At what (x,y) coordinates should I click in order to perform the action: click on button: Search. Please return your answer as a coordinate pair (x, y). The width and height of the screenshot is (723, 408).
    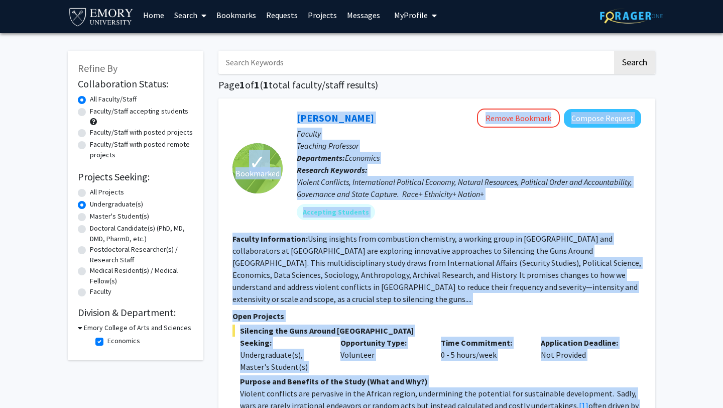
    Looking at the image, I should click on (635, 62).